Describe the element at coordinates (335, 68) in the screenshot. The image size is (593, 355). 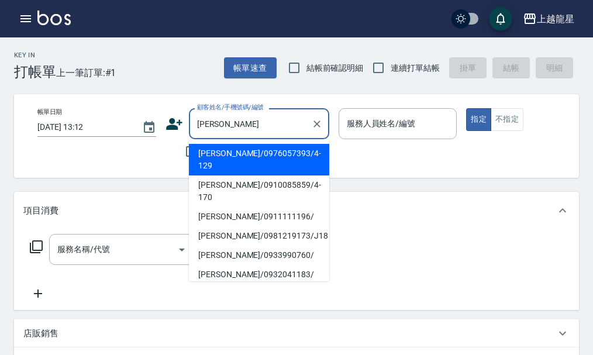
I see `span: 結帳前確認明細` at that location.